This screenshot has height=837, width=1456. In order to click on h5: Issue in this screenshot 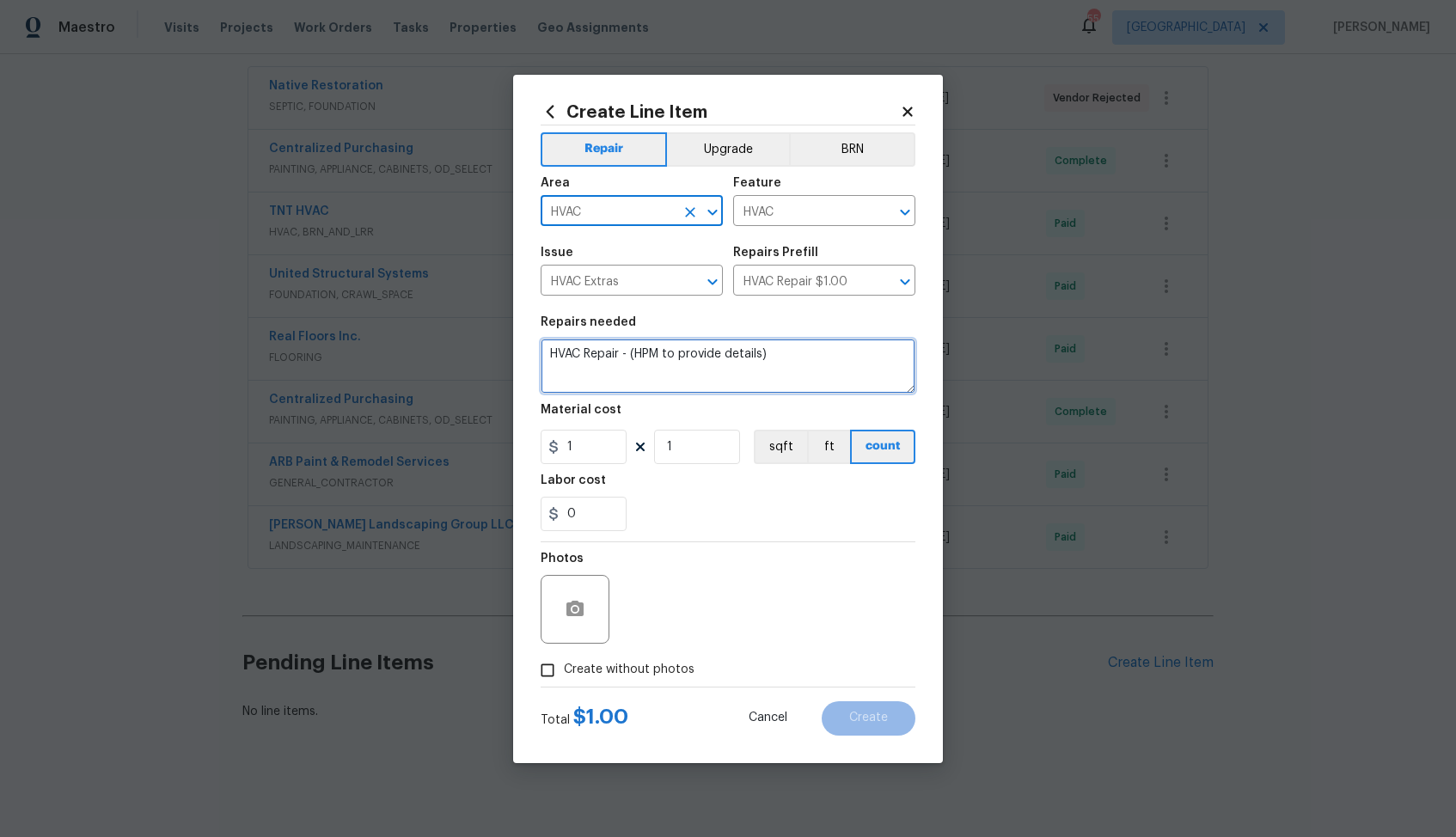, I will do `click(557, 252)`.